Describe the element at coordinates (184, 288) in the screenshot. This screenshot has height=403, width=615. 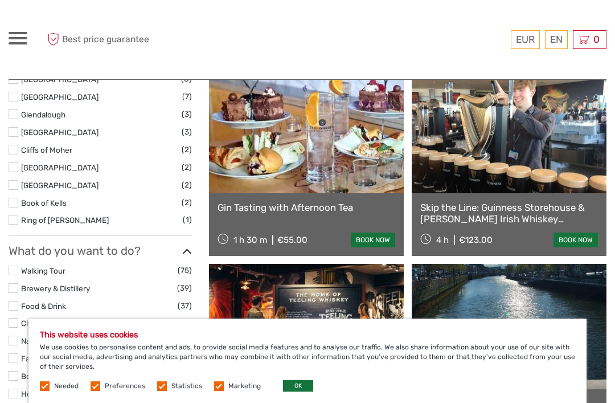
I see `span: (39)` at that location.